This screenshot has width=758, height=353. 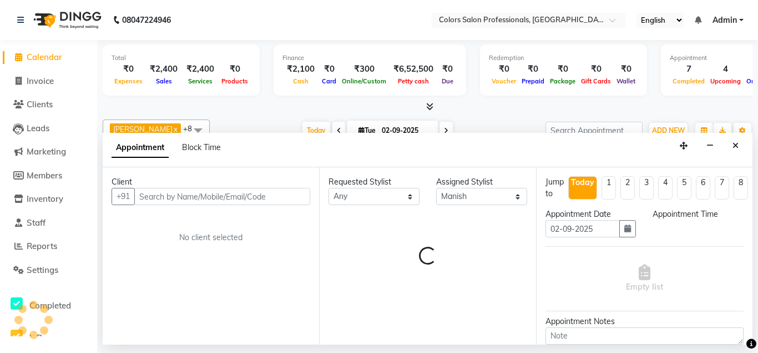 What do you see at coordinates (222, 196) in the screenshot?
I see `input: Search by Name/Mobile/Email/Code` at bounding box center [222, 196].